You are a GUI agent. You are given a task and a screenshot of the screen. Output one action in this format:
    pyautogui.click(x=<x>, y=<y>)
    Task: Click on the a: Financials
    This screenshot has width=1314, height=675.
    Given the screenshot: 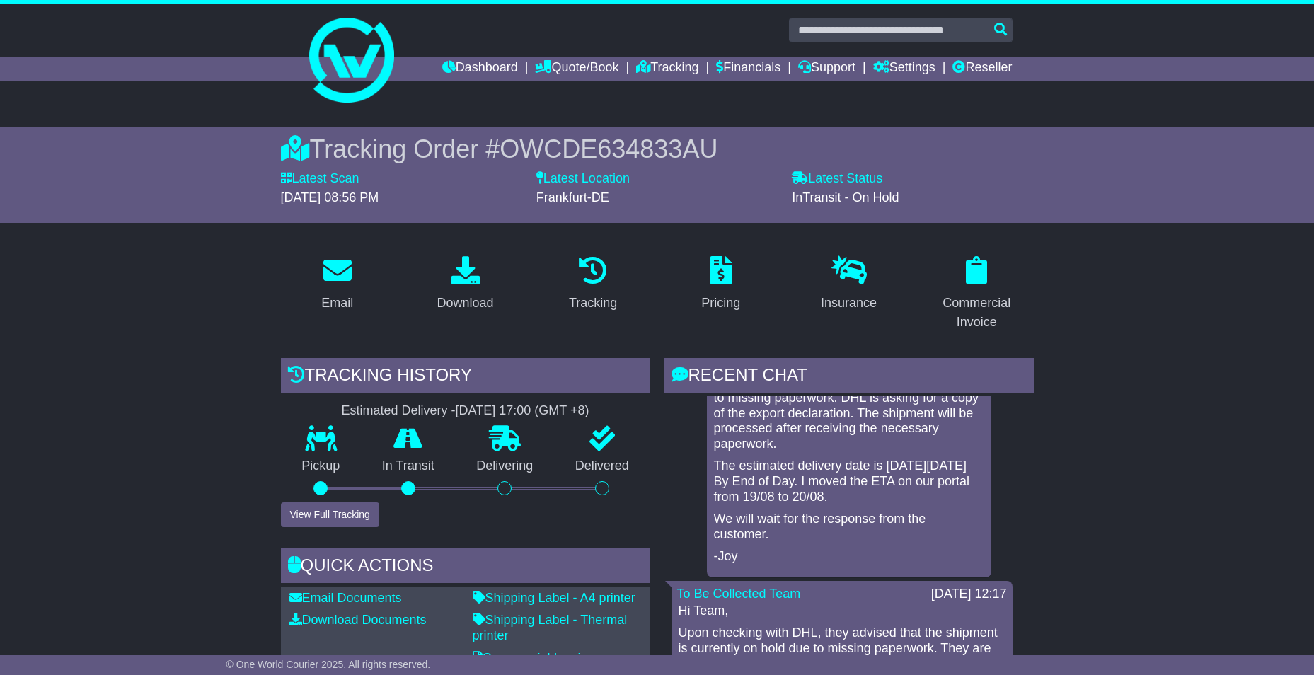 What is the action you would take?
    pyautogui.click(x=748, y=69)
    